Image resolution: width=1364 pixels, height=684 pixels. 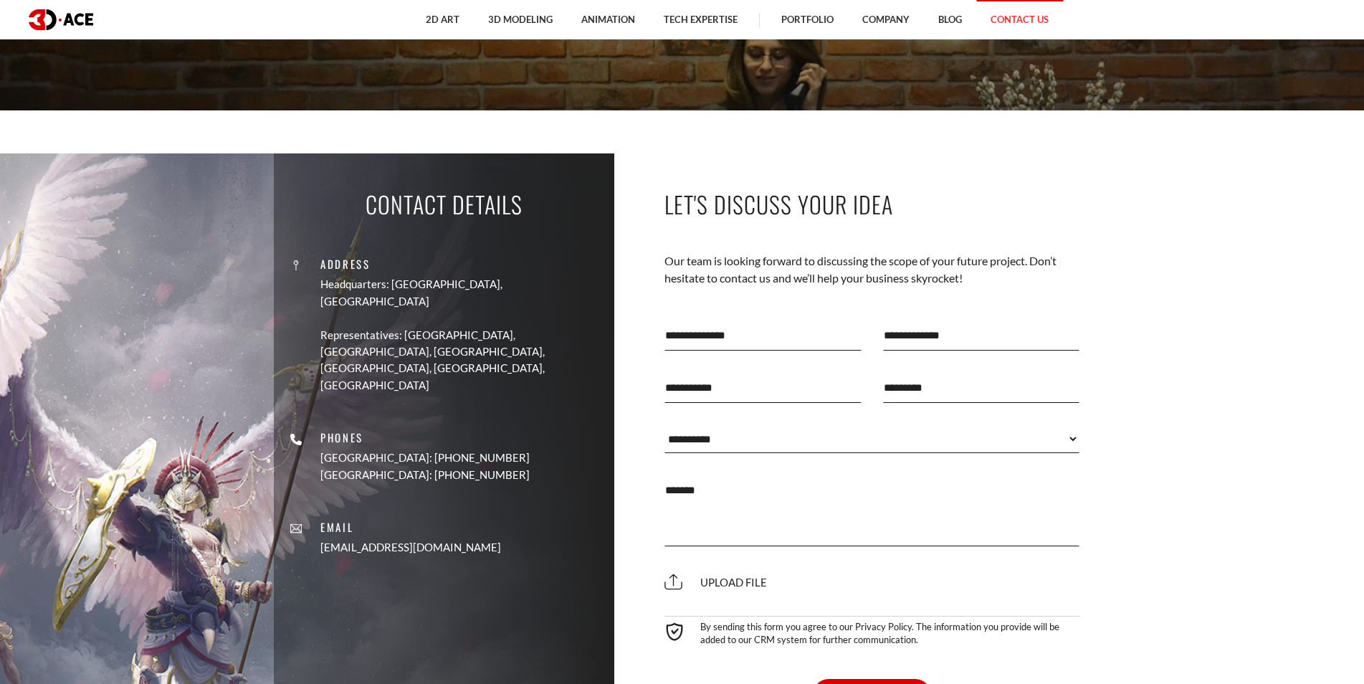 I want to click on div: By sending this form you agree to our Privacy Policy. The information you provide will be added t..., so click(x=872, y=631).